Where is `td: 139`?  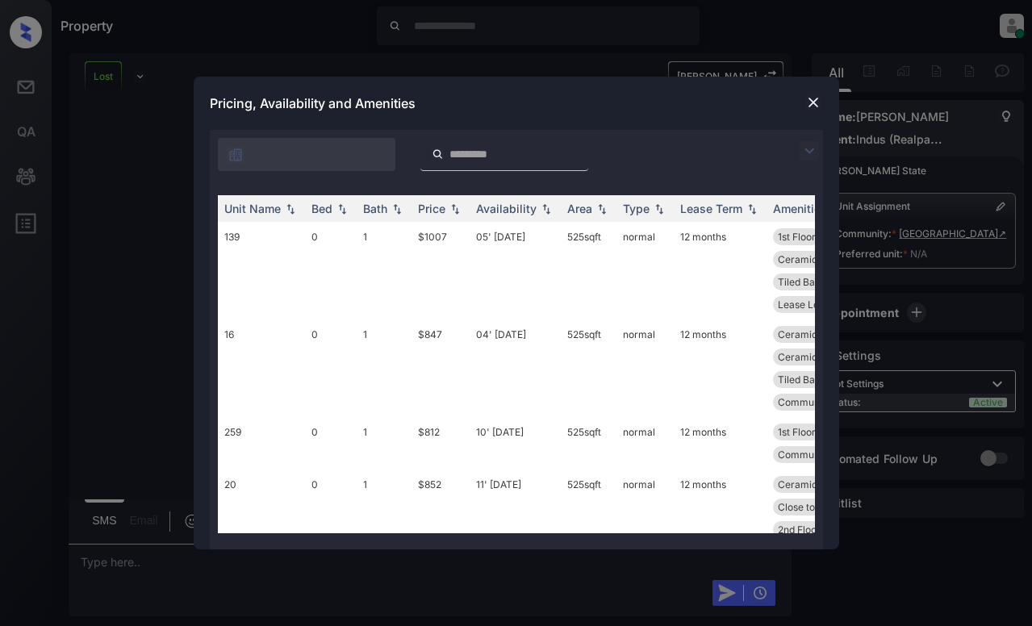
td: 139 is located at coordinates (261, 270).